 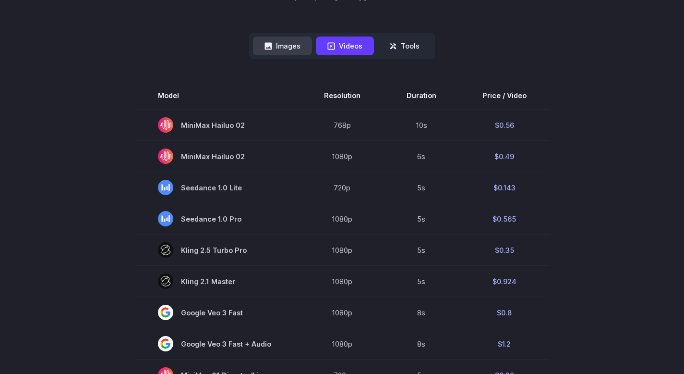 I want to click on button: Tools, so click(x=404, y=46).